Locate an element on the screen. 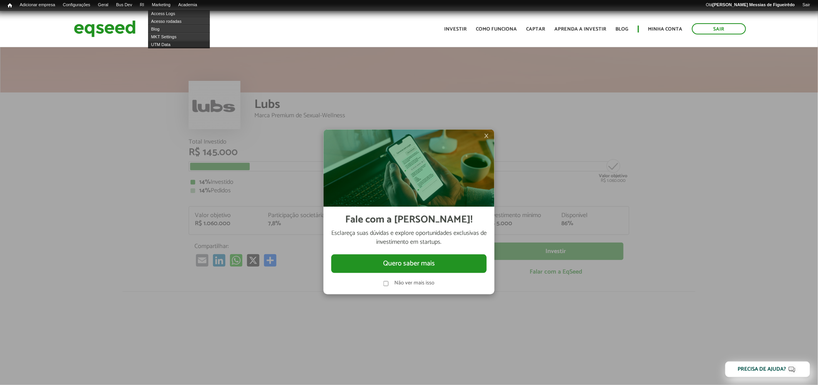 The image size is (818, 385). a: Captar is located at coordinates (536, 29).